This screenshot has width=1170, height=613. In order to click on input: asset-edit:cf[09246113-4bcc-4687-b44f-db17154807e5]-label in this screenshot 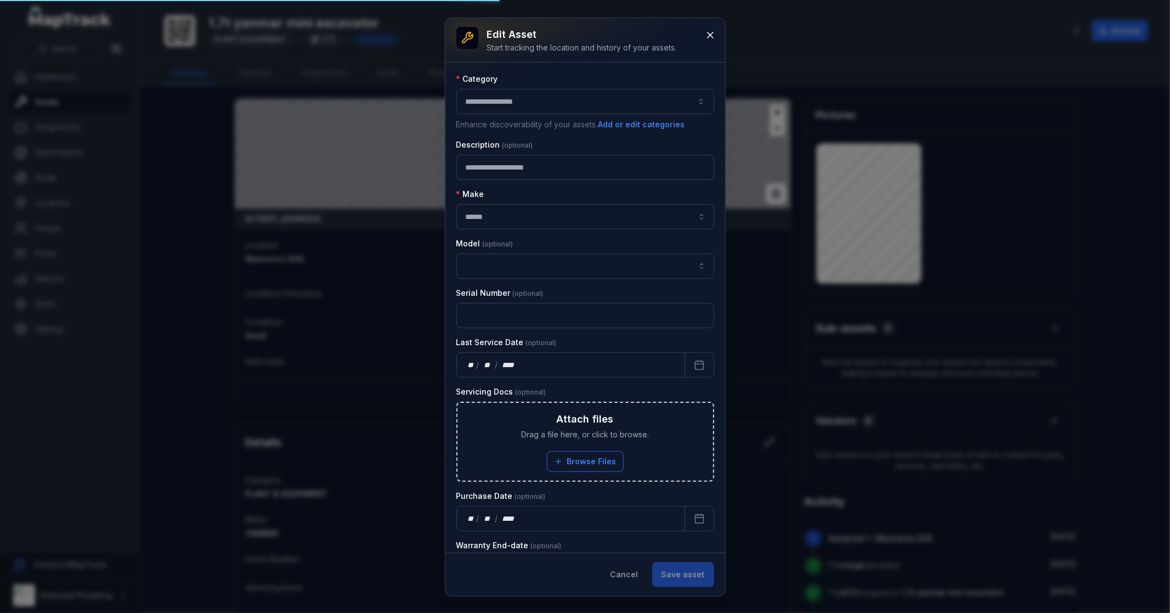, I will do `click(585, 217)`.